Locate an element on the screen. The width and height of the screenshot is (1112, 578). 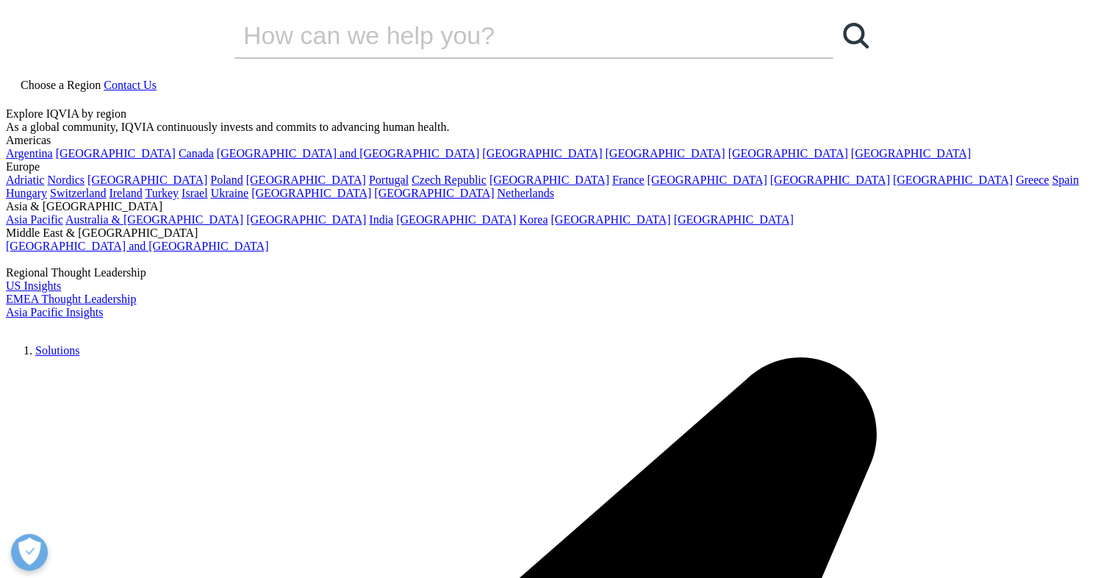
a: Hungary is located at coordinates (26, 193).